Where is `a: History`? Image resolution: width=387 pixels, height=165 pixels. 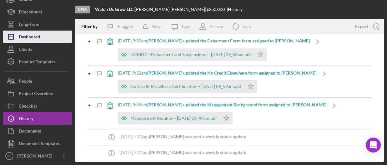
a: History is located at coordinates (37, 119).